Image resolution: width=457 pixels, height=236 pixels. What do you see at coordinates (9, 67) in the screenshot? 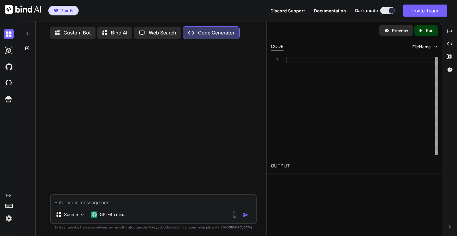
I see `img: githubDark` at bounding box center [9, 67].